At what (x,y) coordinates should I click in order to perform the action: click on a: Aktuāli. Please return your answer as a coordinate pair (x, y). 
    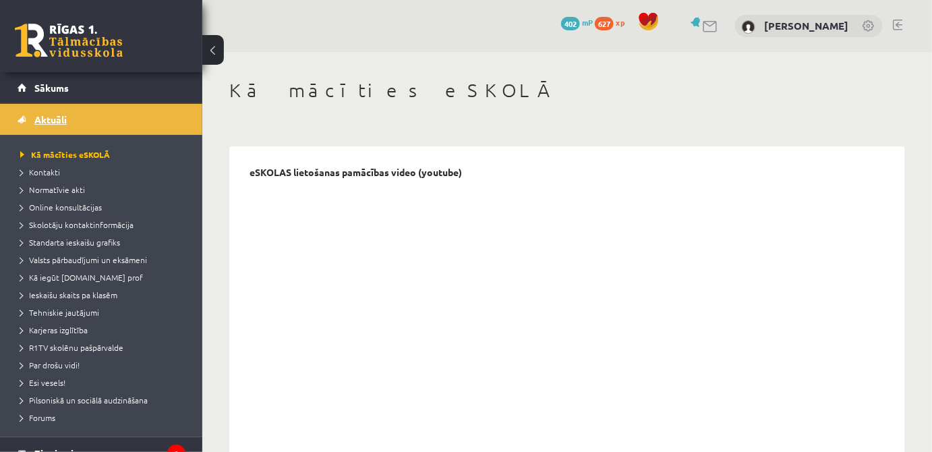
    Looking at the image, I should click on (101, 119).